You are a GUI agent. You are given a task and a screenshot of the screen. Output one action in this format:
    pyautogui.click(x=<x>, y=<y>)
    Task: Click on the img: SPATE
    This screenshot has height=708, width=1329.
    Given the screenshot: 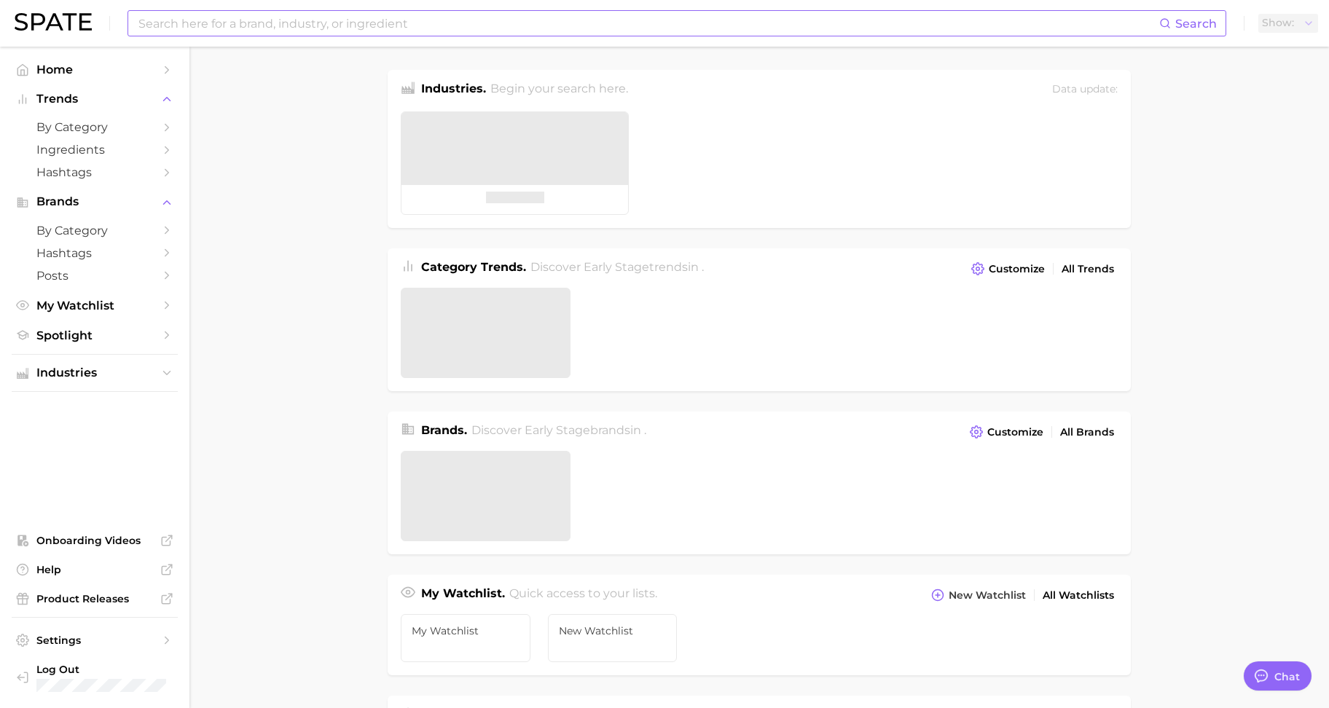 What is the action you would take?
    pyautogui.click(x=53, y=22)
    